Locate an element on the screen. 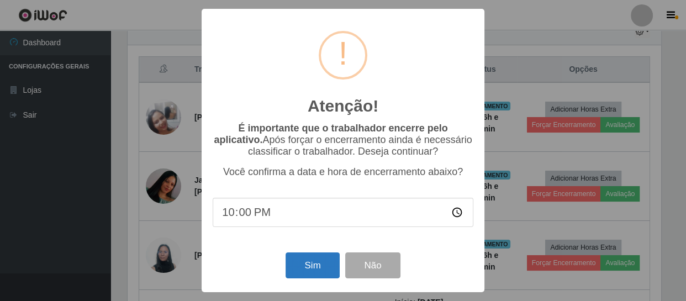 The height and width of the screenshot is (301, 686). button: Não is located at coordinates (373, 265).